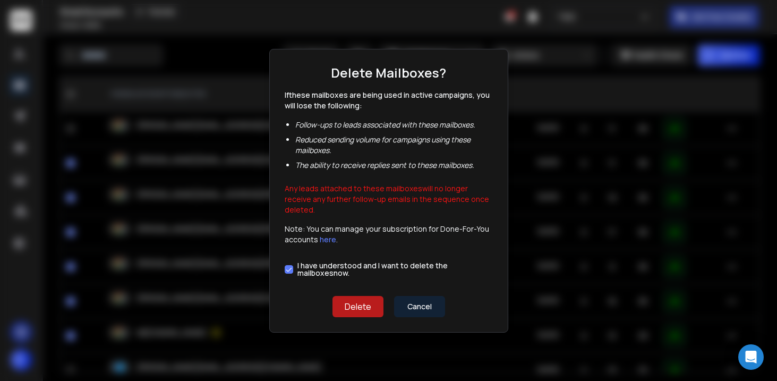  I want to click on button: Cancel, so click(420, 307).